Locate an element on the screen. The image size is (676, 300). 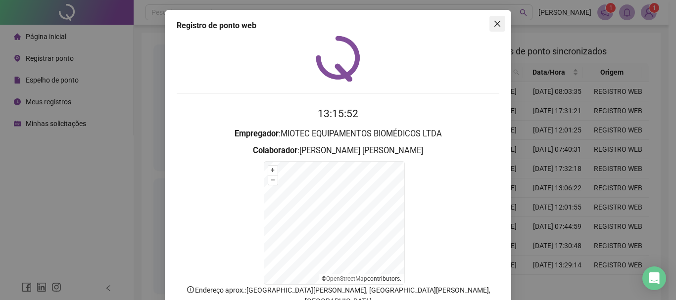
span: close is located at coordinates (497, 24).